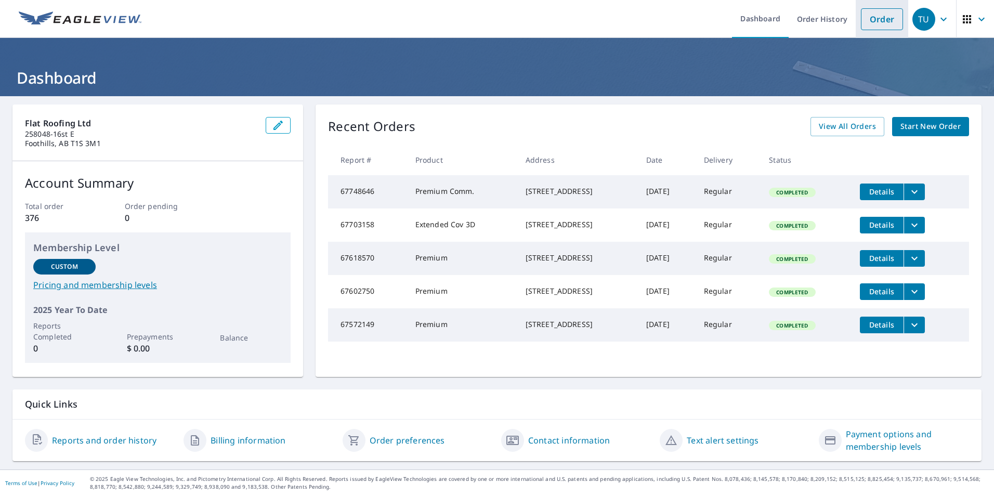  I want to click on img: EV Logo, so click(80, 19).